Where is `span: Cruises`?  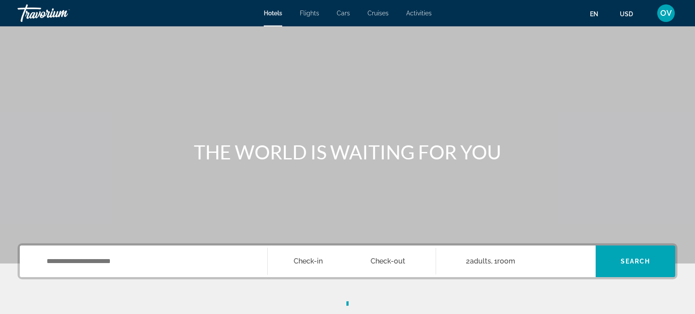 span: Cruises is located at coordinates (378, 13).